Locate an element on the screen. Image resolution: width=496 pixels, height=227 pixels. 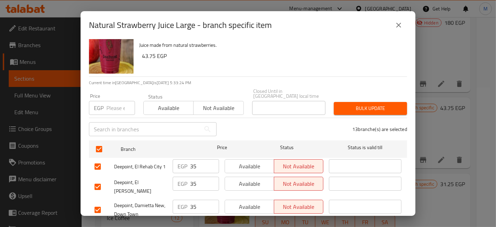
span: Bulk update is located at coordinates (371, 108).